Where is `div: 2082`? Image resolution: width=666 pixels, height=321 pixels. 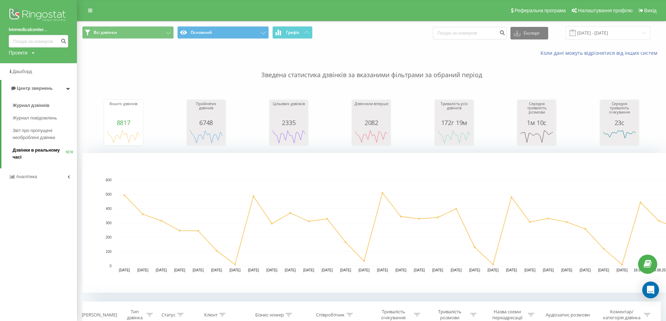 div: 2082 is located at coordinates (371, 123).